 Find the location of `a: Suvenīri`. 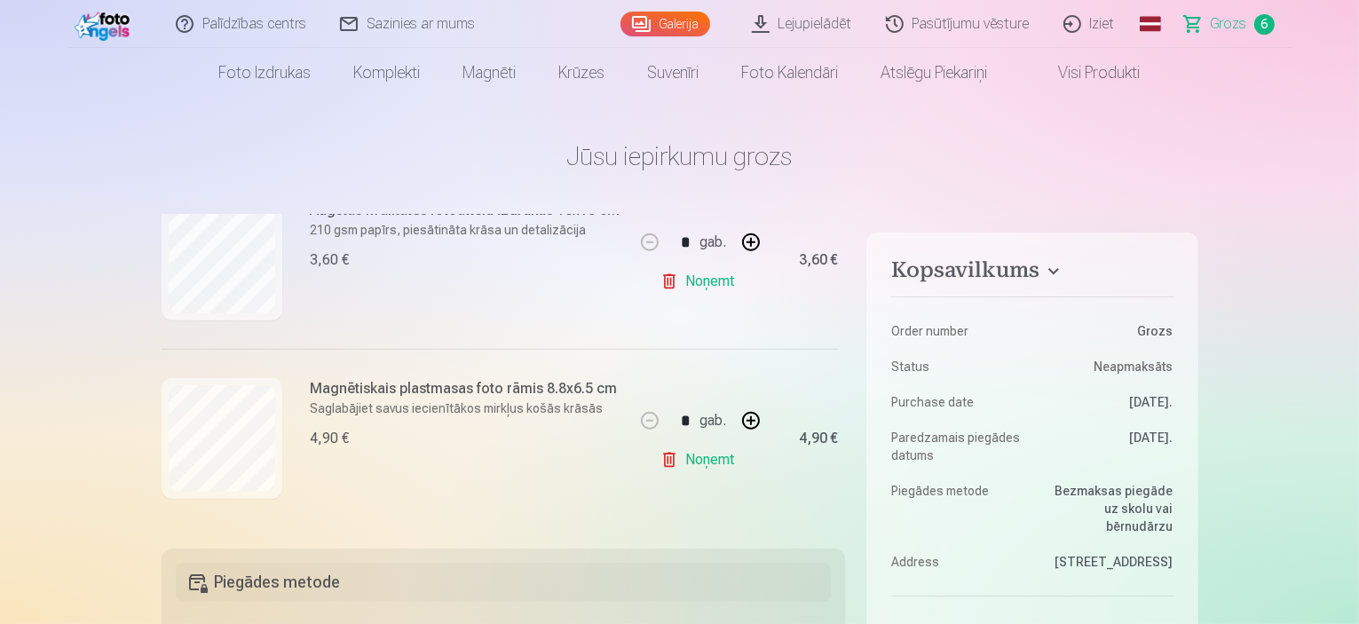

a: Suvenīri is located at coordinates (674, 73).